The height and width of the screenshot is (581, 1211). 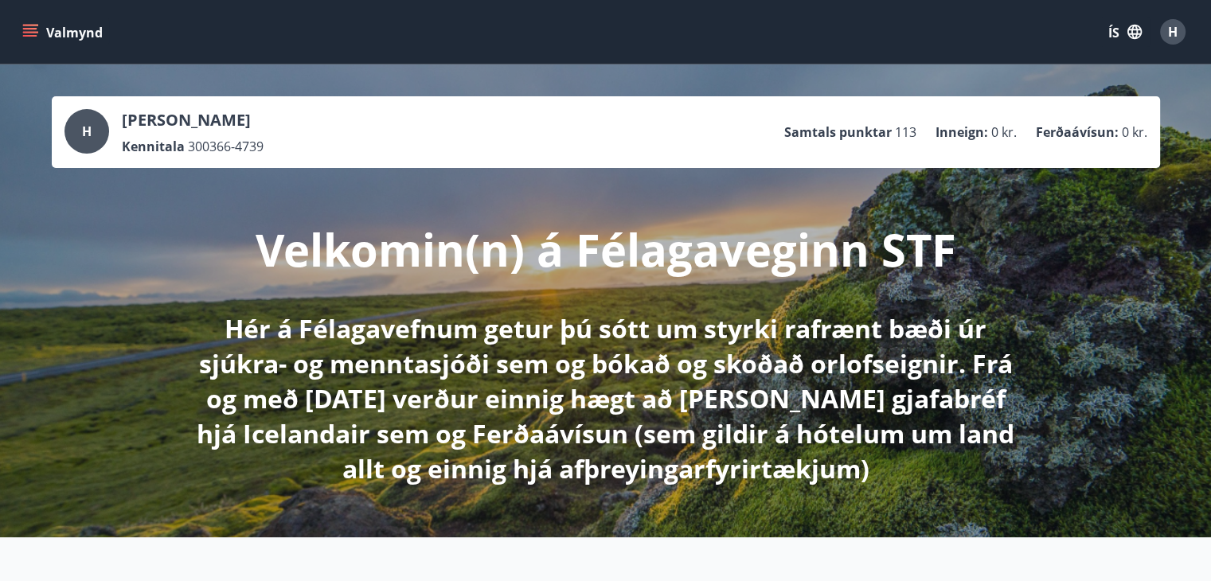 I want to click on font: Inneign, so click(x=960, y=132).